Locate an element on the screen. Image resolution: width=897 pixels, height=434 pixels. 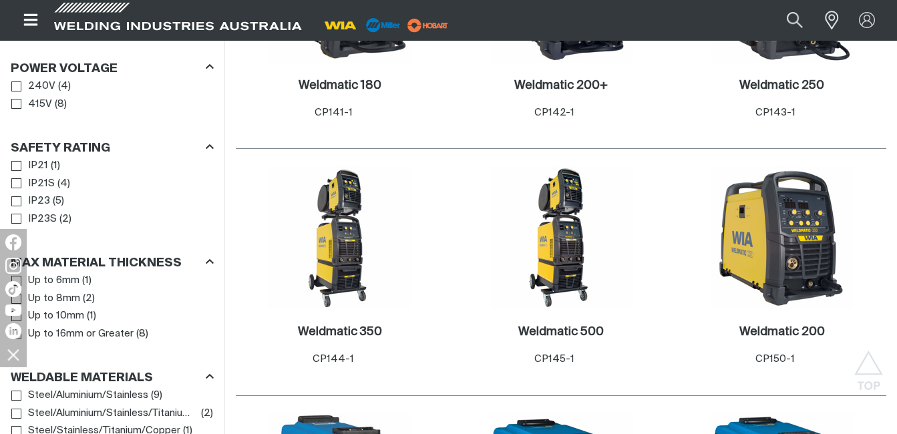
a: miller is located at coordinates (427, 25).